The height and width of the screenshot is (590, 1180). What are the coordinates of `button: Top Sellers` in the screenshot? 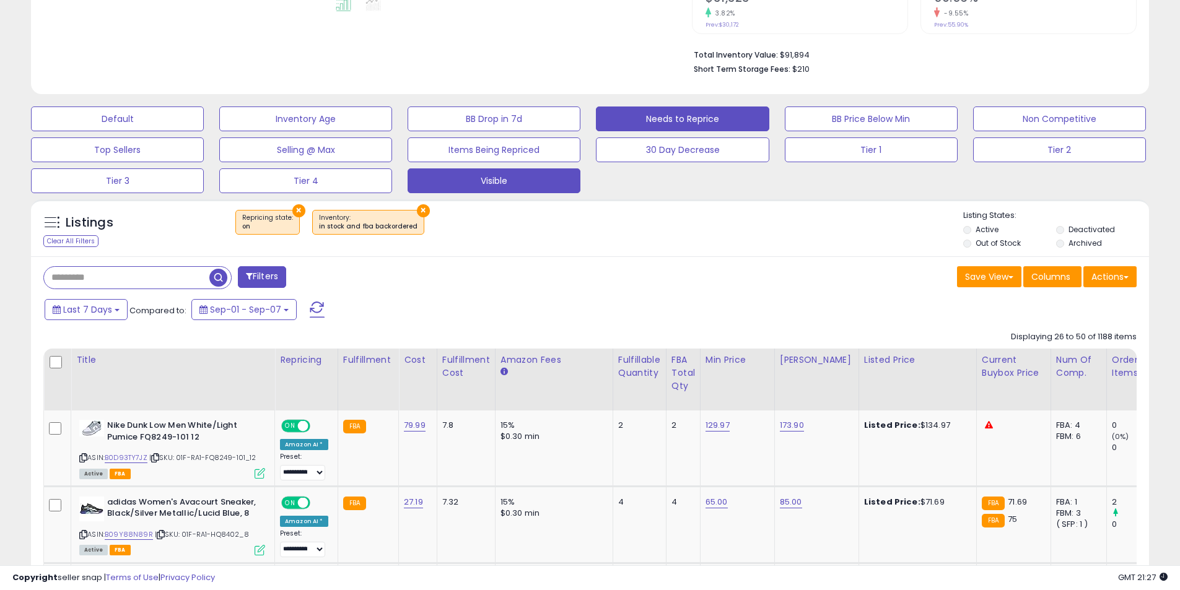 It's located at (117, 150).